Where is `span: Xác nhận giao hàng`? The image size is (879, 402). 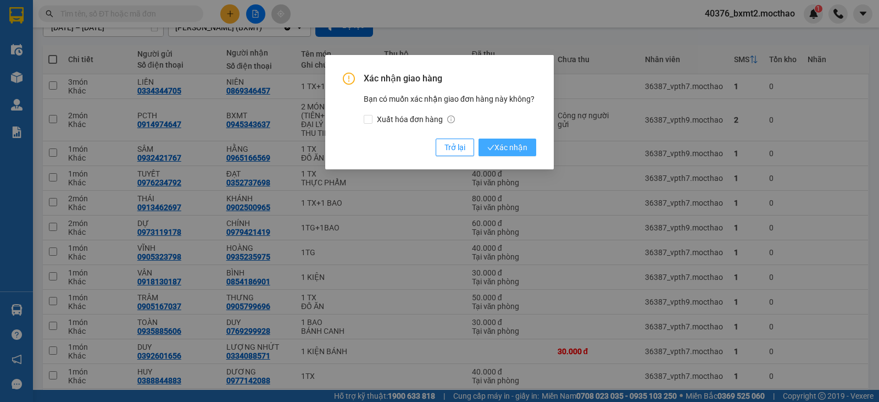 span: Xác nhận giao hàng is located at coordinates (450, 79).